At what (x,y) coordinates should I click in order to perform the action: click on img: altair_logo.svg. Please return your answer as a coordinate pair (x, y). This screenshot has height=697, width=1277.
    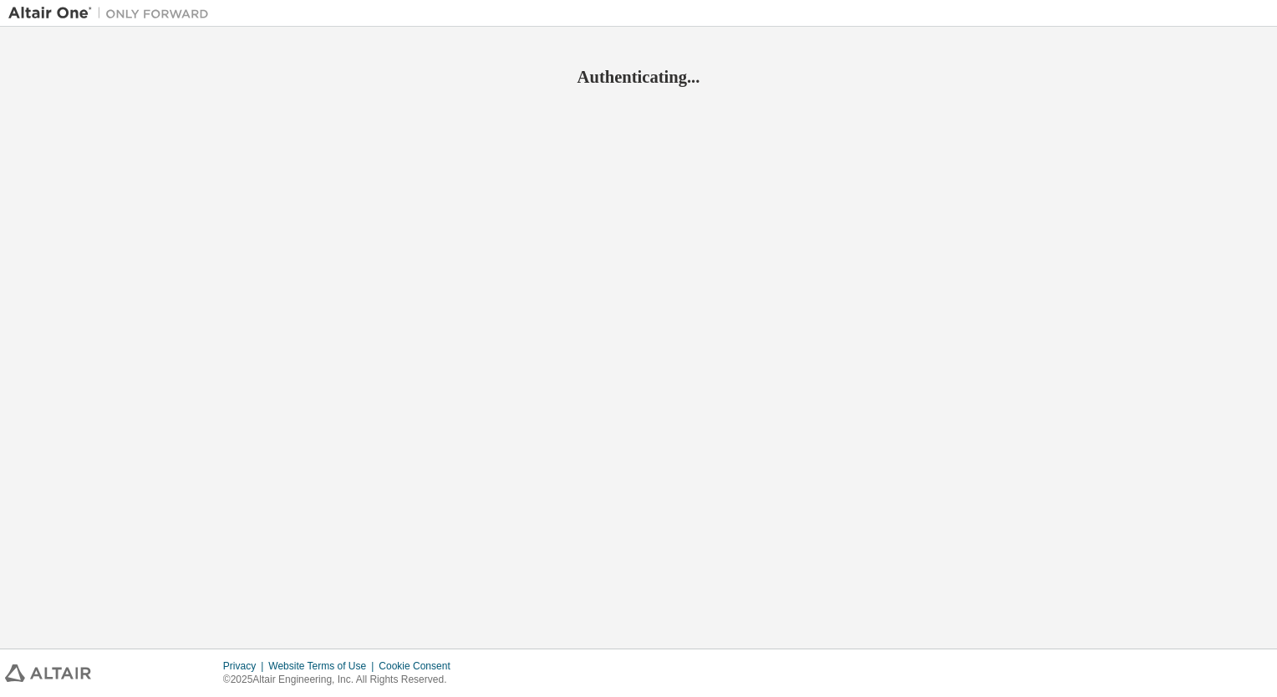
    Looking at the image, I should click on (48, 673).